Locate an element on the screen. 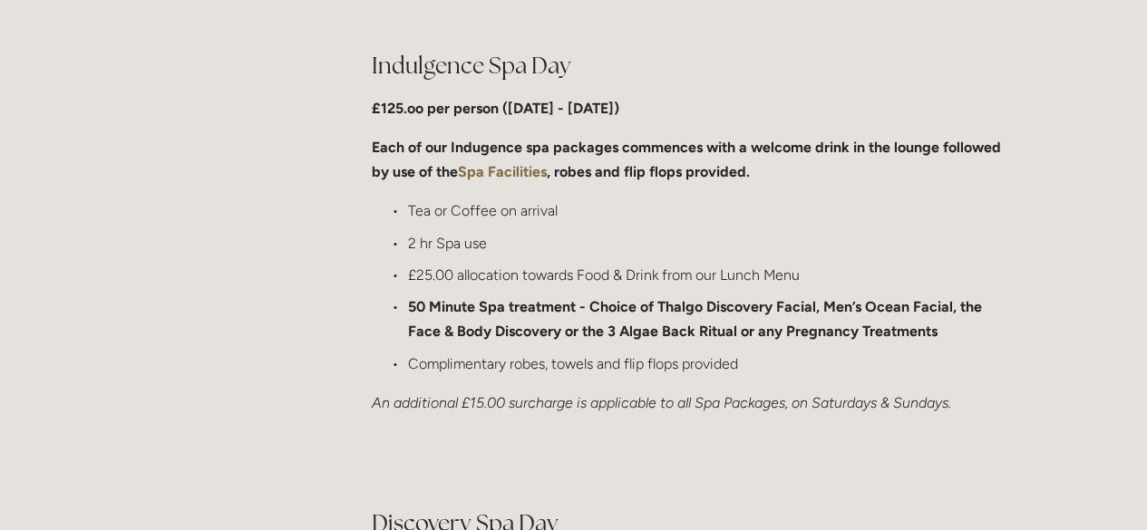 Image resolution: width=1147 pixels, height=530 pixels. strong: , robes and flip flops provided. is located at coordinates (648, 171).